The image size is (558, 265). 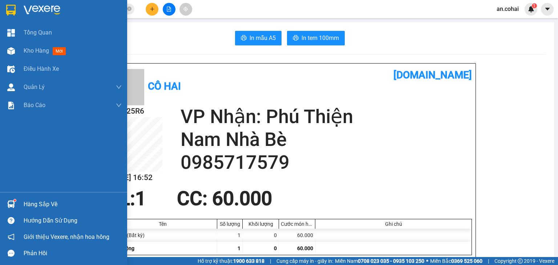 I want to click on span: 60.000, so click(x=305, y=248).